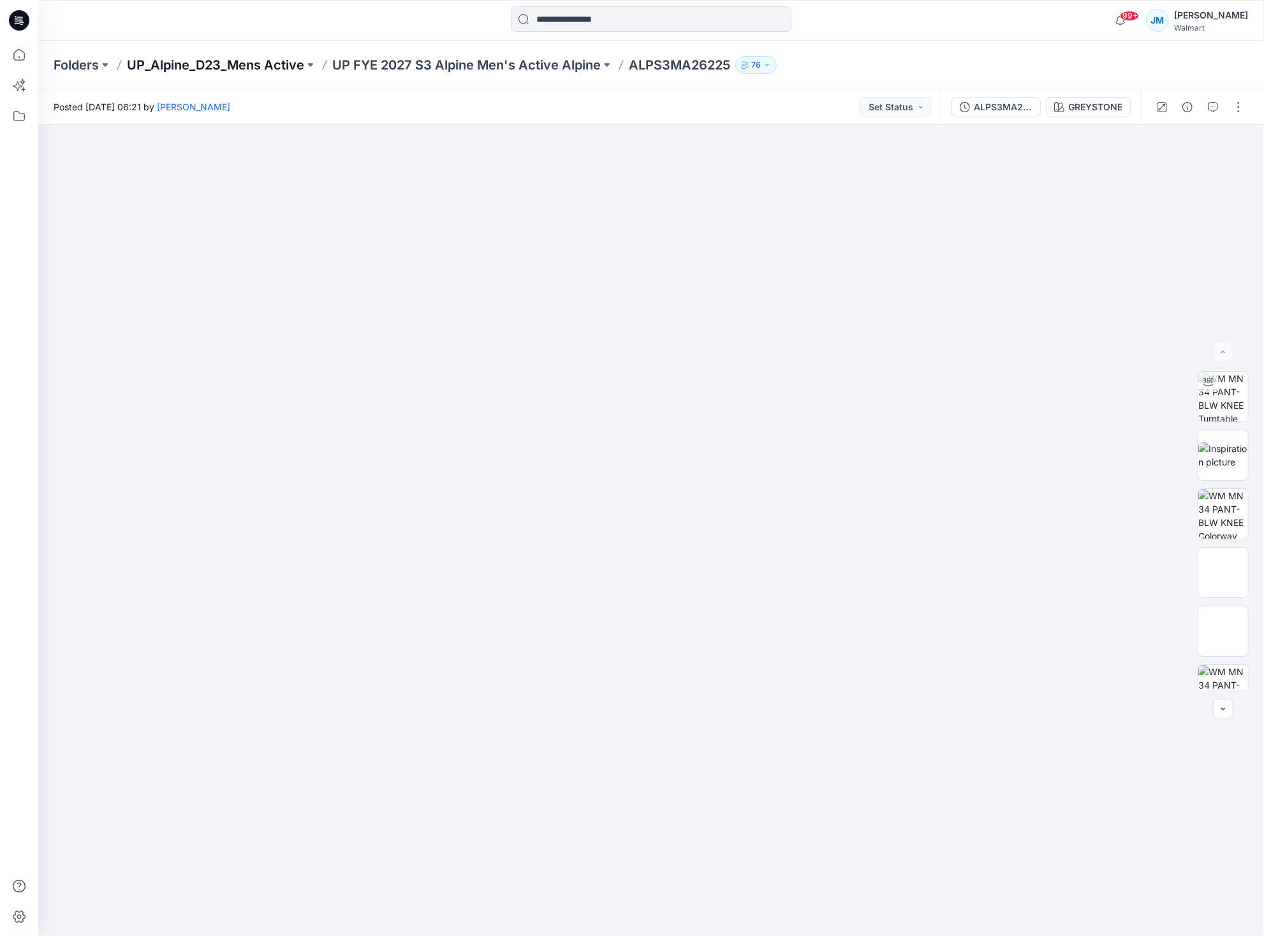 Image resolution: width=1264 pixels, height=936 pixels. I want to click on p: UP FYE 2027 S3 Alpine Men's Active Alpine, so click(466, 65).